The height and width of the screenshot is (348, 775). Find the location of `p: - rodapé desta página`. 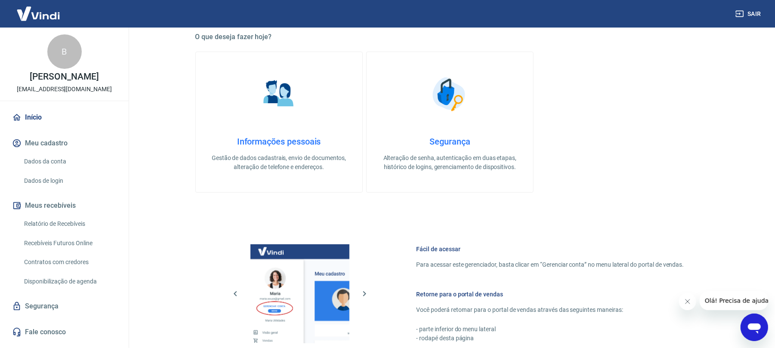

p: - rodapé desta página is located at coordinates (551, 338).